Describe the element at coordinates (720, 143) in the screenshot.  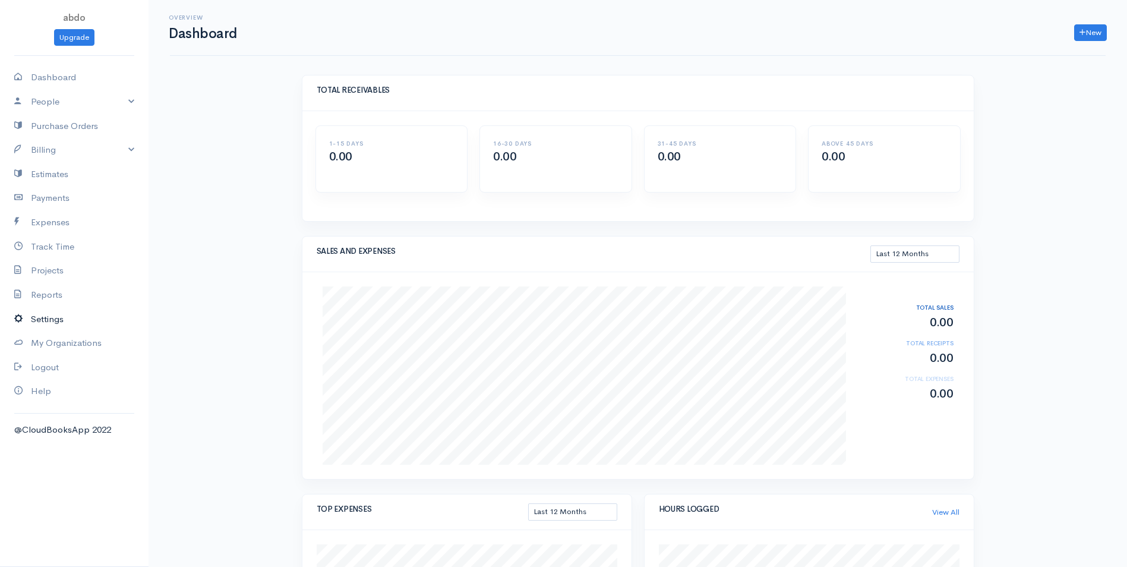
I see `h6: 31-45 DAYS` at that location.